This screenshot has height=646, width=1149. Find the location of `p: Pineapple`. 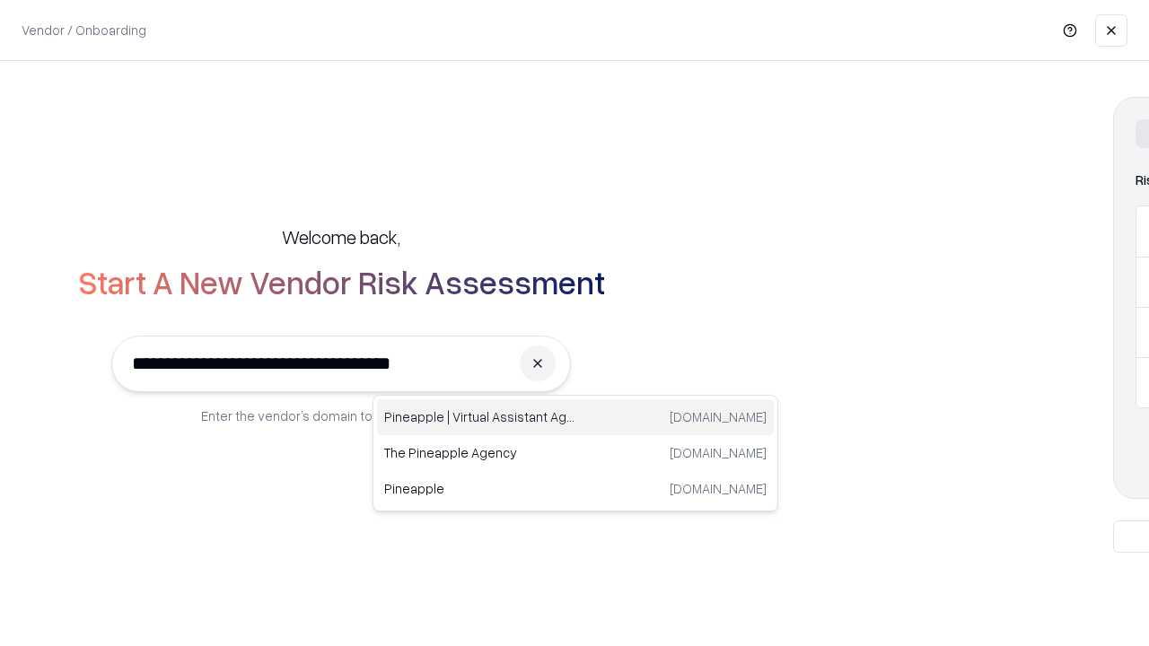

p: Pineapple is located at coordinates (479, 488).